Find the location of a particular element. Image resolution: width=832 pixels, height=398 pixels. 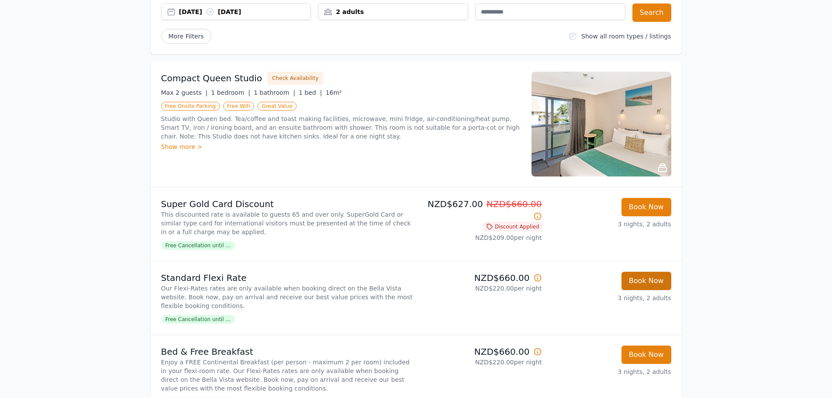

span: NZD$660.00 is located at coordinates (514, 204).